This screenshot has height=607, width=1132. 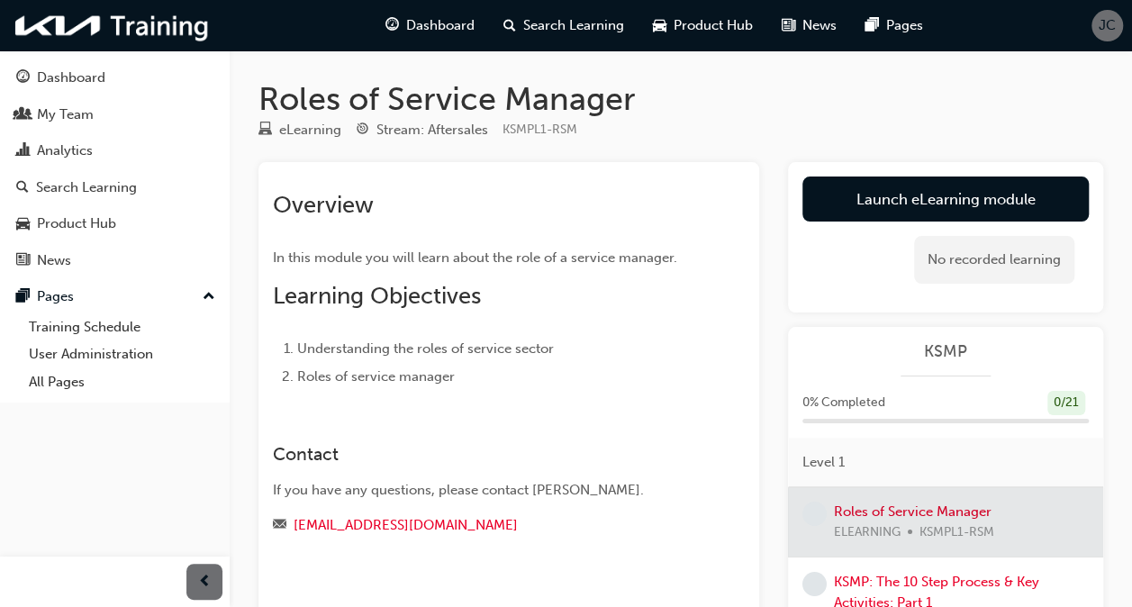 What do you see at coordinates (265, 131) in the screenshot?
I see `span: learningResourceType_ELEARNING-icon` at bounding box center [265, 131].